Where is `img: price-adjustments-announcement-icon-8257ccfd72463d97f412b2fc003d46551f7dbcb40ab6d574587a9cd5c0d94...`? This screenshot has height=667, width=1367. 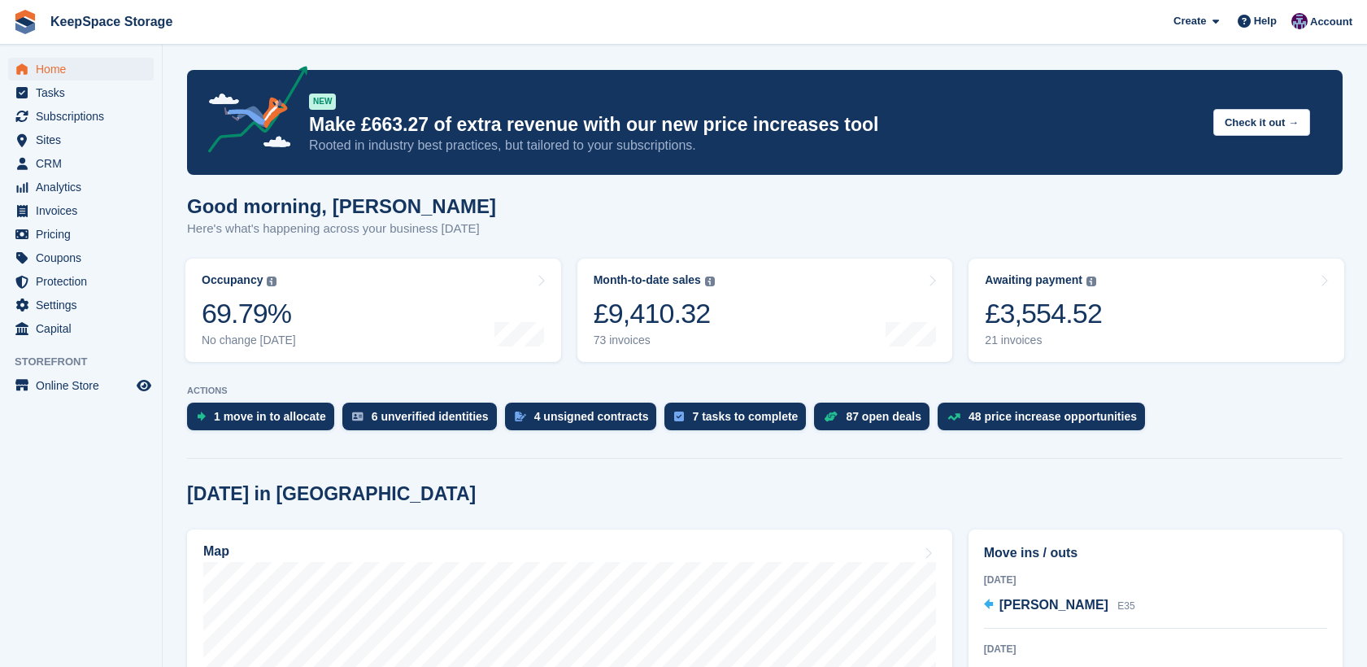
img: price-adjustments-announcement-icon-8257ccfd72463d97f412b2fc003d46551f7dbcb40ab6d574587a9cd5c0d94... is located at coordinates (251, 112).